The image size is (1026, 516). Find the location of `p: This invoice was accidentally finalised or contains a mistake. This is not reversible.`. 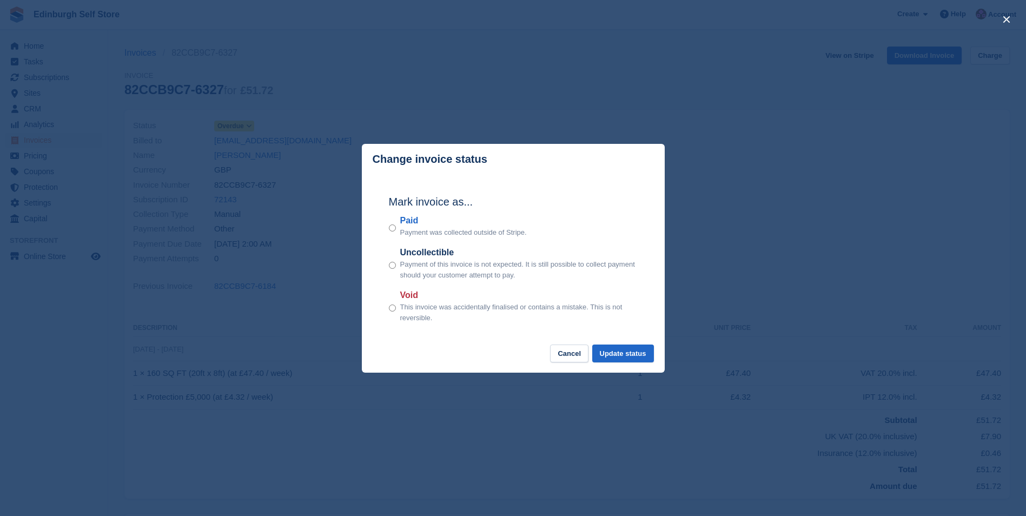

p: This invoice was accidentally finalised or contains a mistake. This is not reversible. is located at coordinates (519, 312).